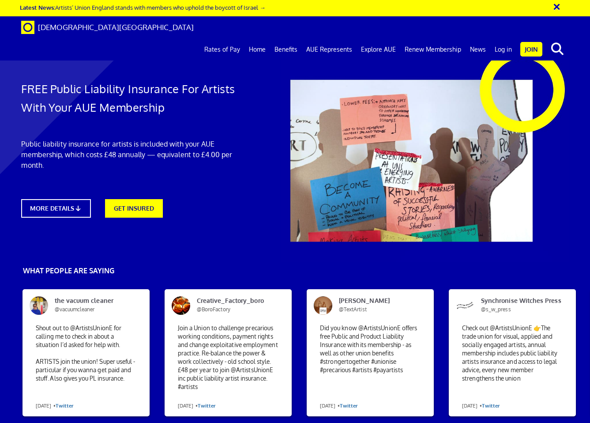 This screenshot has height=423, width=590. I want to click on p: Check out @ArtistsUnionE 👉The trade union for visual, applied and socially engaged artists, annua..., so click(512, 369).